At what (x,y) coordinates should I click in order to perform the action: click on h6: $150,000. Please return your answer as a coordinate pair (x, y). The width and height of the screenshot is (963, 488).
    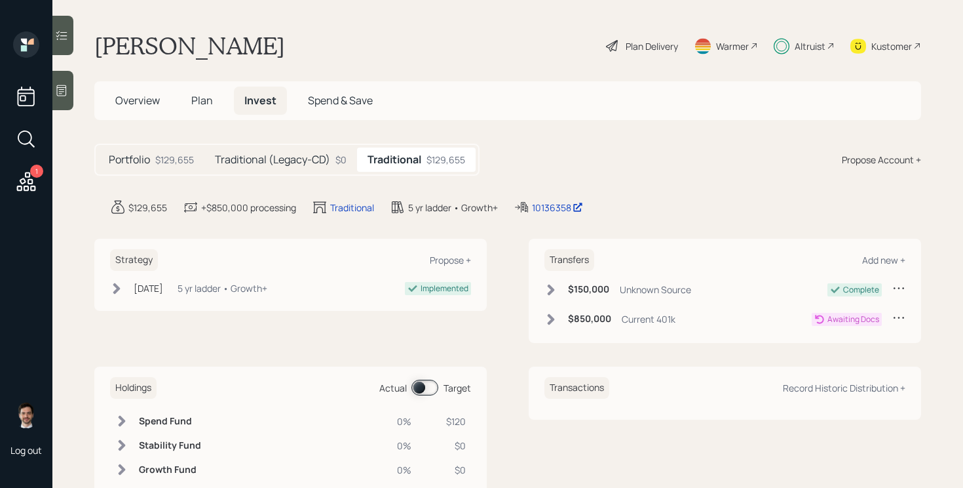
    Looking at the image, I should click on (588, 289).